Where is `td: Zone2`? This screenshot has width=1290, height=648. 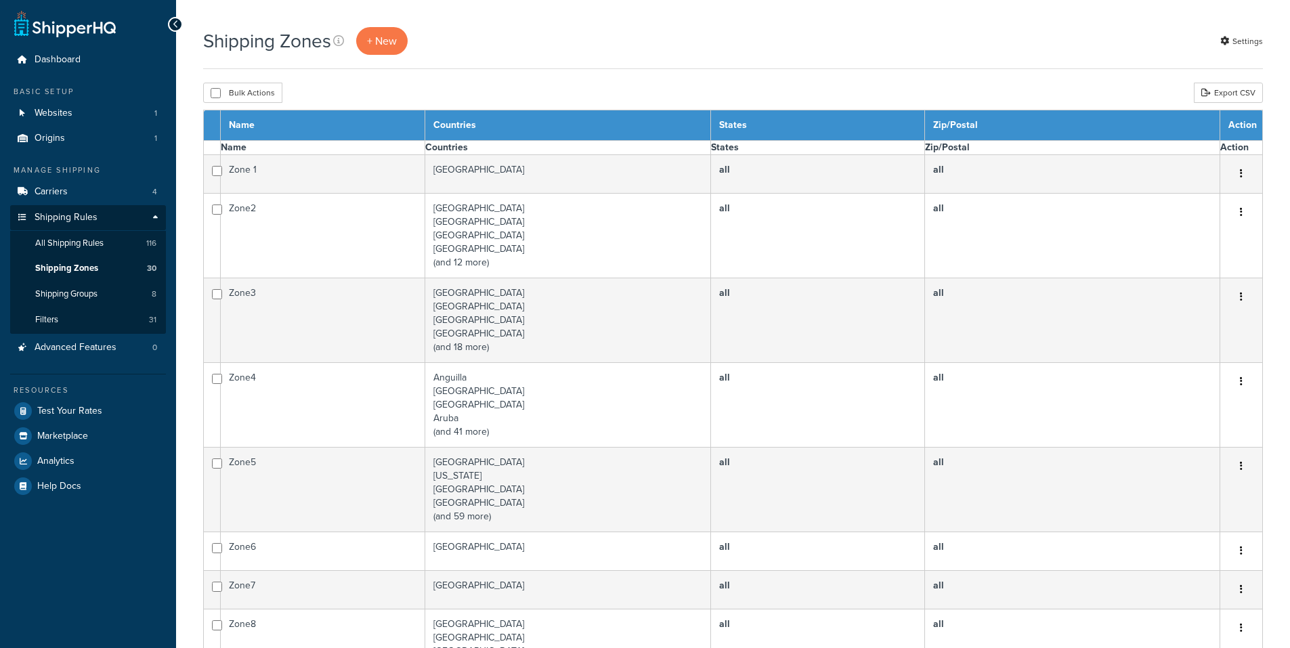
td: Zone2 is located at coordinates (323, 236).